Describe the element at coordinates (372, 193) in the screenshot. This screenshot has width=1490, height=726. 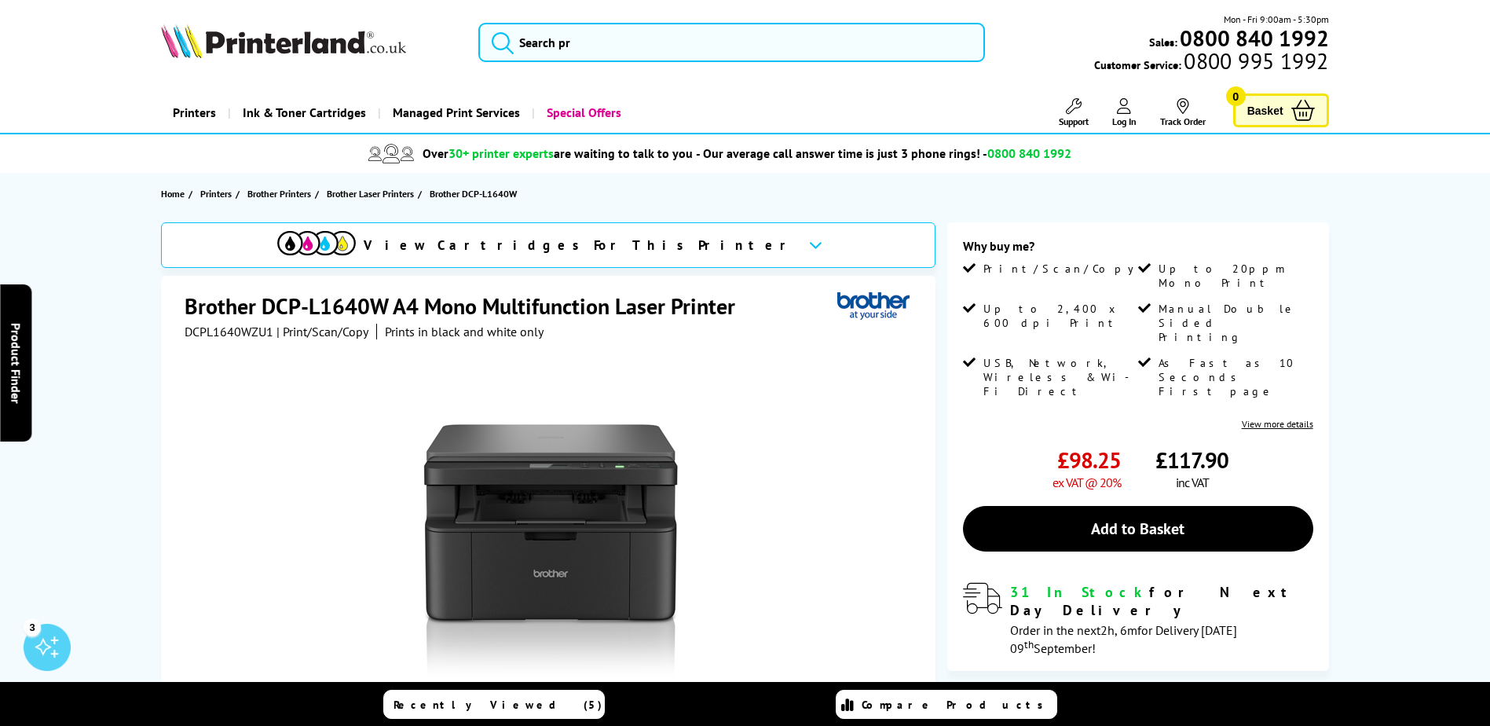
I see `a: Brother Laser Printers` at that location.